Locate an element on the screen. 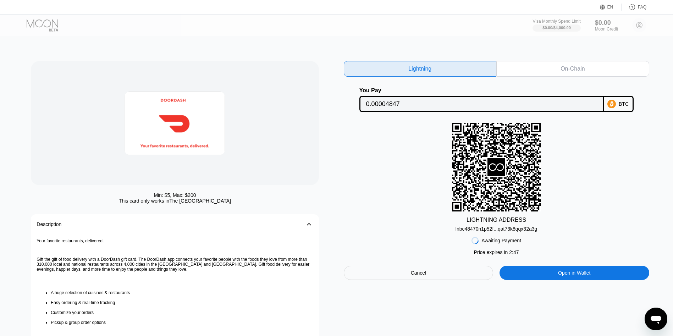  div: Price expires in is located at coordinates (497, 252).